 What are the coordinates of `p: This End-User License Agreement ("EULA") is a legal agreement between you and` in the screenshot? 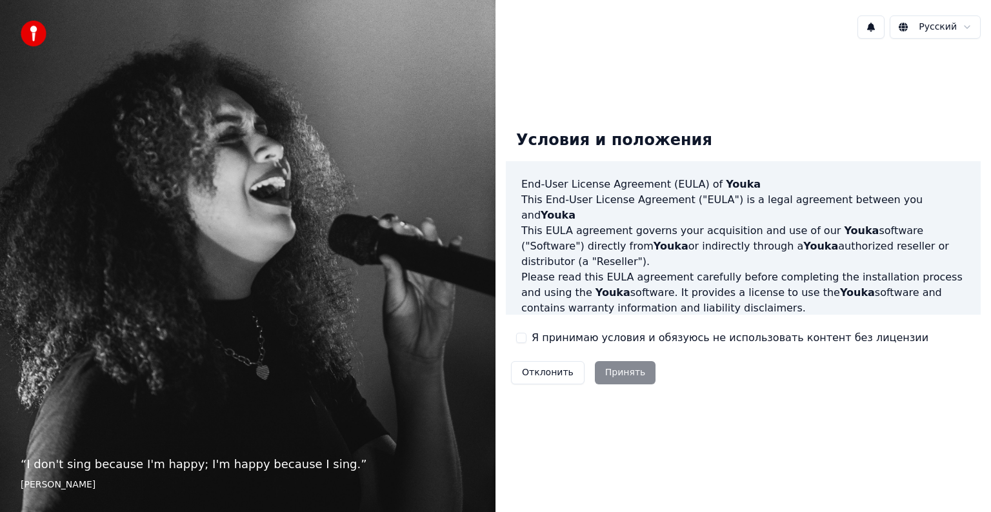 It's located at (743, 208).